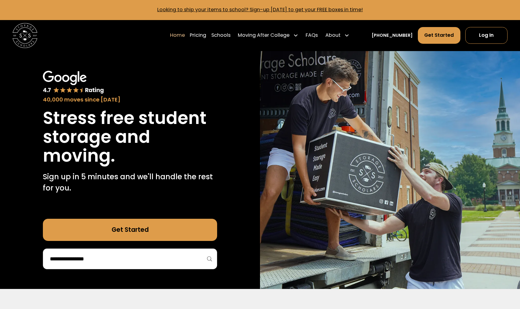 This screenshot has width=520, height=309. What do you see at coordinates (25, 36) in the screenshot?
I see `a: home` at bounding box center [25, 36].